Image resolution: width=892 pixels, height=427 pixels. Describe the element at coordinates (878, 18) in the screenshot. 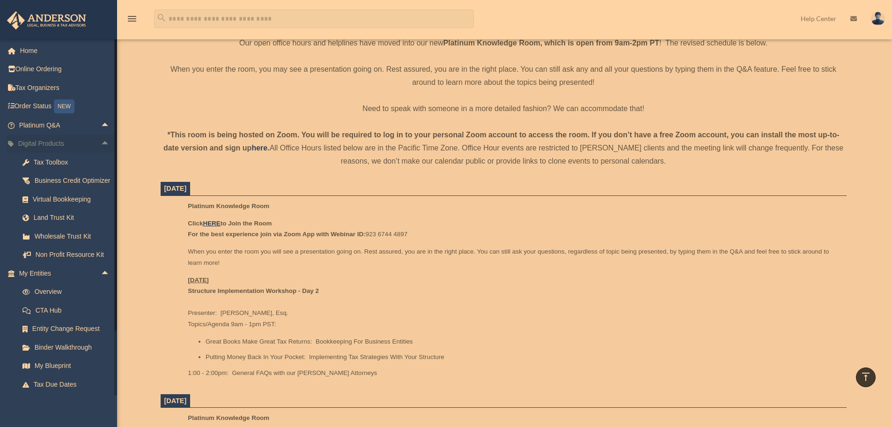

I see `img: User Pic` at that location.